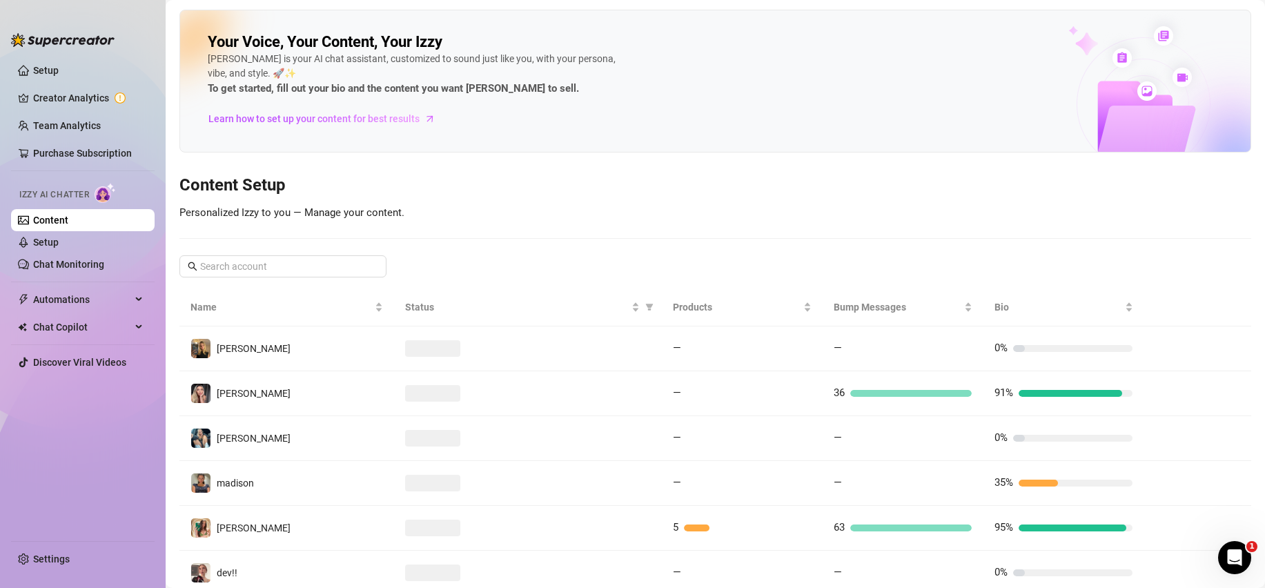 This screenshot has width=1265, height=588. What do you see at coordinates (201, 483) in the screenshot?
I see `img: madison` at bounding box center [201, 483].